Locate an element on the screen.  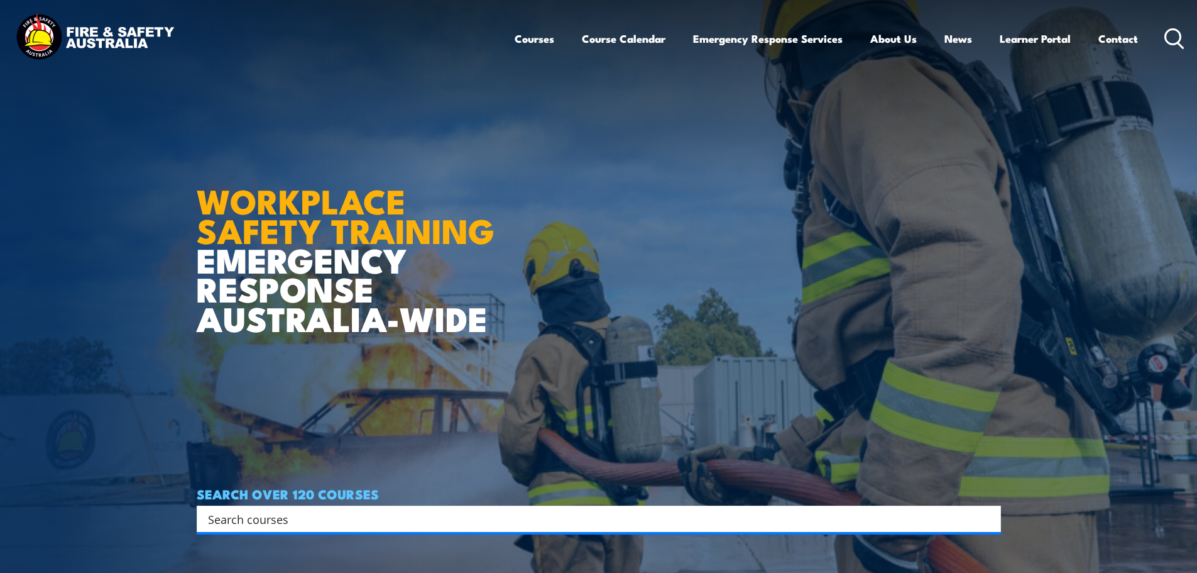
a: About Us is located at coordinates (894, 38).